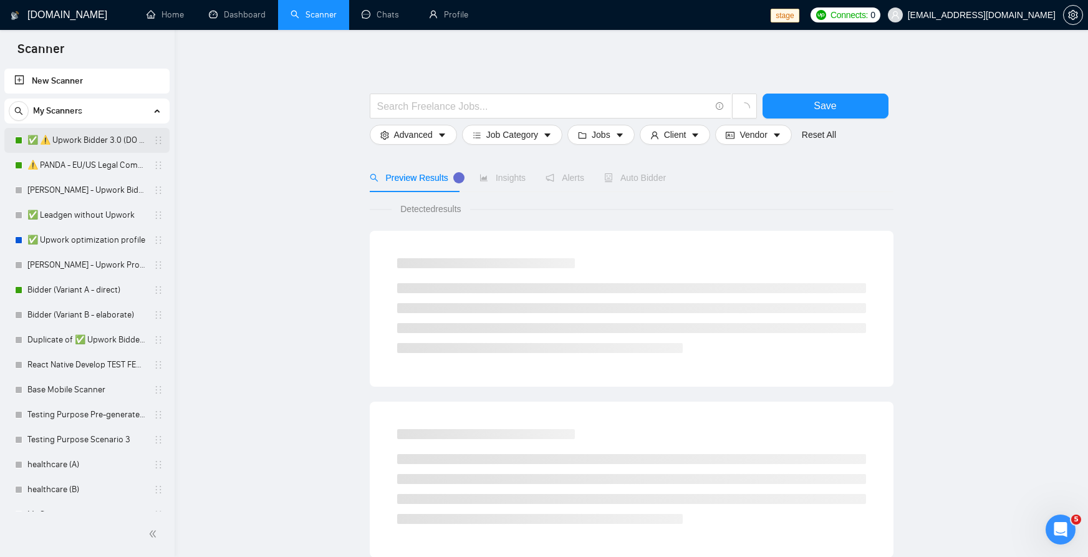  What do you see at coordinates (582, 134) in the screenshot?
I see `span: folder` at bounding box center [582, 134].